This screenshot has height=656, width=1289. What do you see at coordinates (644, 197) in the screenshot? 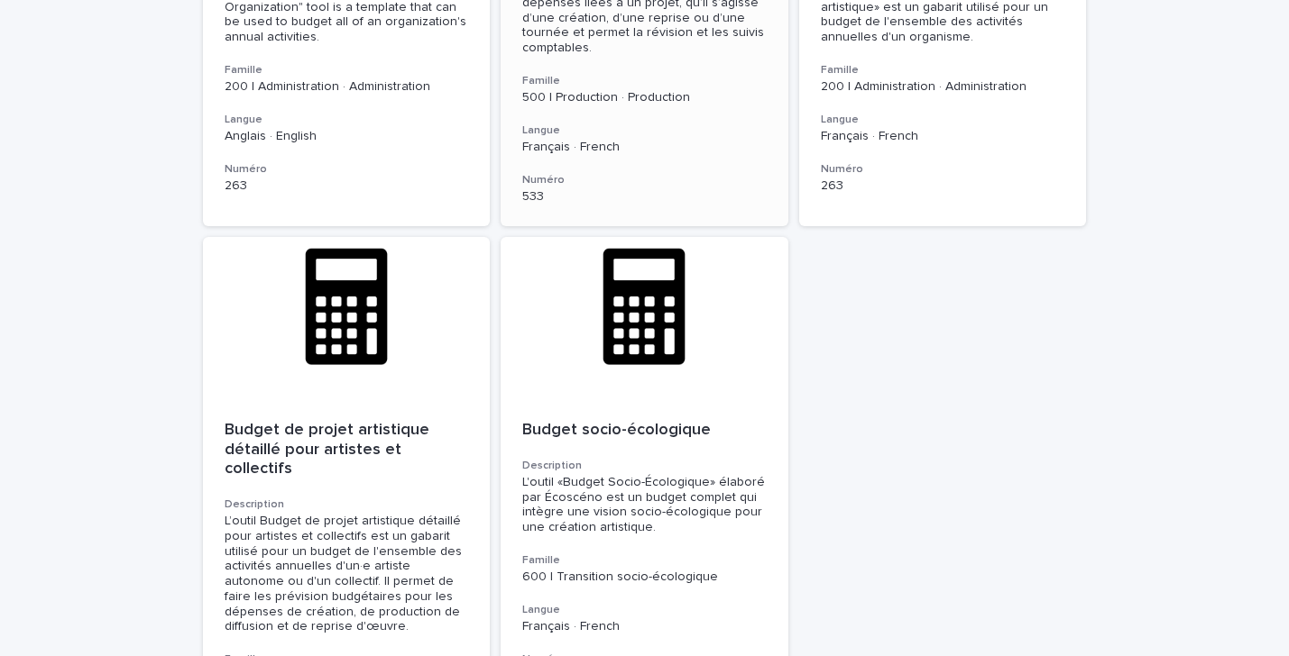
I see `p: 533` at bounding box center [644, 197].